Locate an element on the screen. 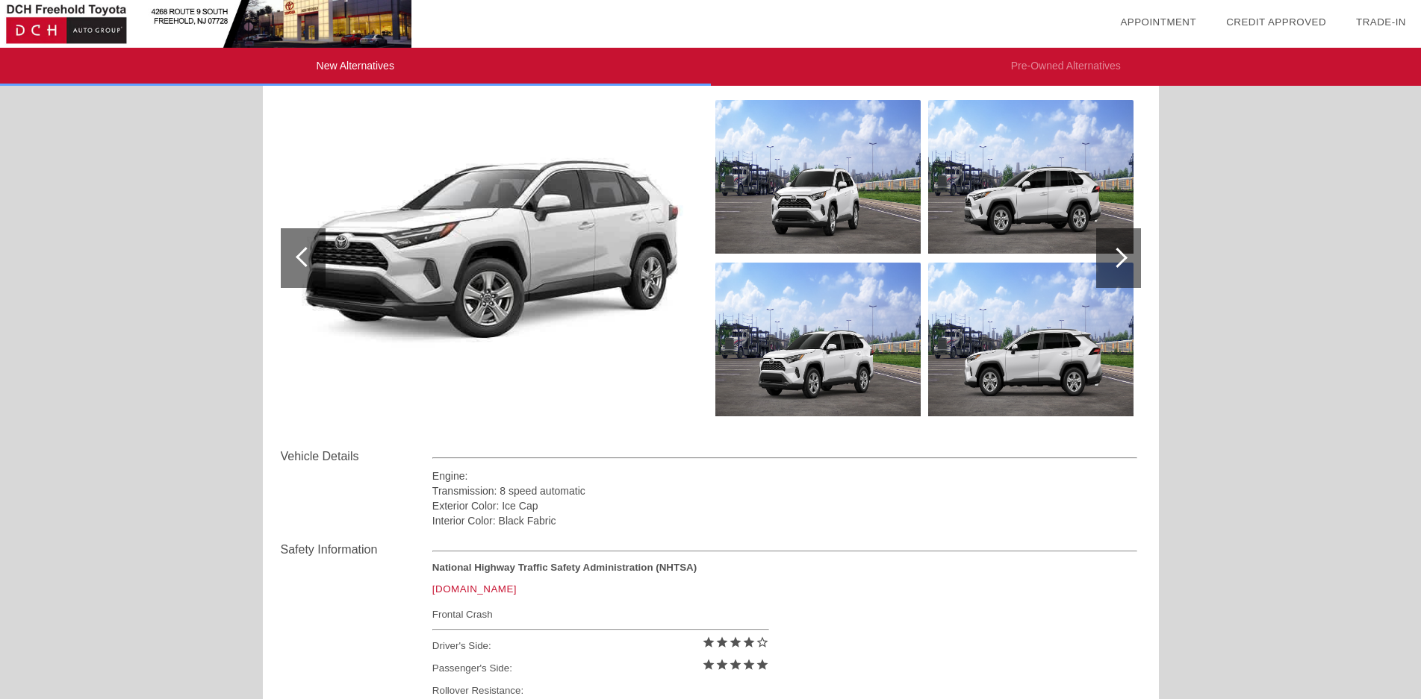  a: Credit Approved is located at coordinates (1276, 22).